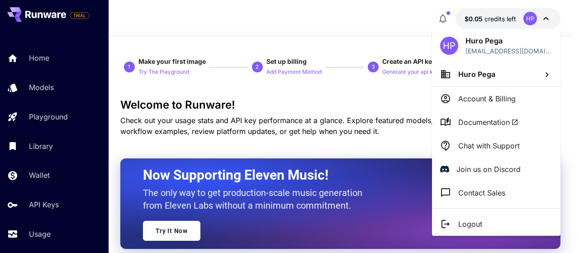 The height and width of the screenshot is (253, 579). Describe the element at coordinates (487, 99) in the screenshot. I see `p: Account & Billing` at that location.